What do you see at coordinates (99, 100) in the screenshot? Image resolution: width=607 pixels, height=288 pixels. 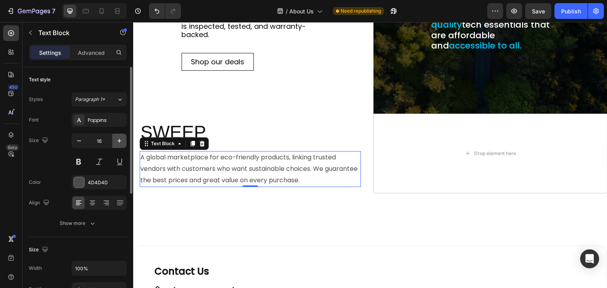 I see `button: Paragraph 1*` at bounding box center [99, 100].